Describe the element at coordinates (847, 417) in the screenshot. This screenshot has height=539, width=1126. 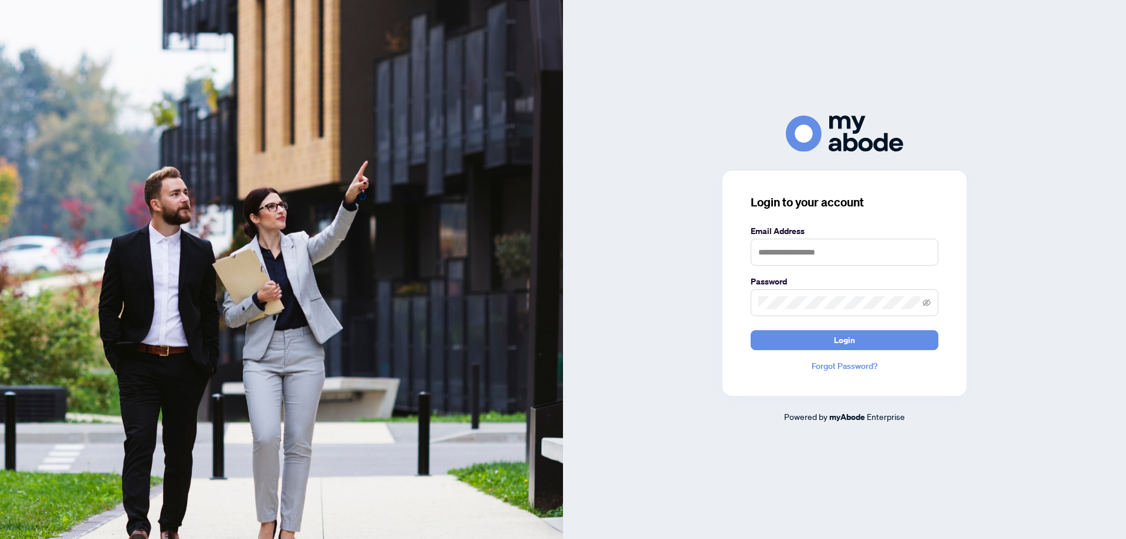
I see `a: myAbode` at that location.